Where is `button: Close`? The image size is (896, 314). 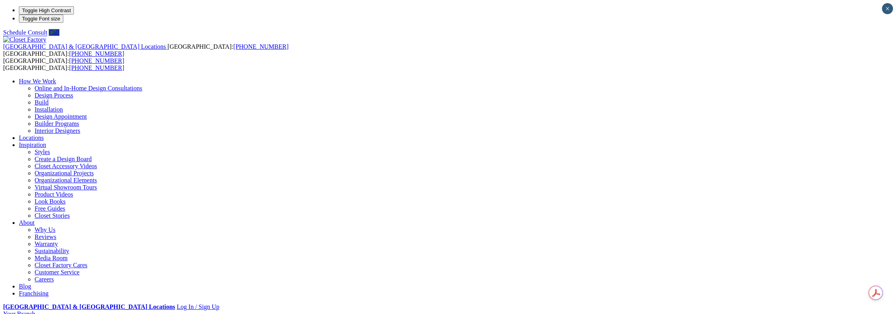
button: Close is located at coordinates (887, 9).